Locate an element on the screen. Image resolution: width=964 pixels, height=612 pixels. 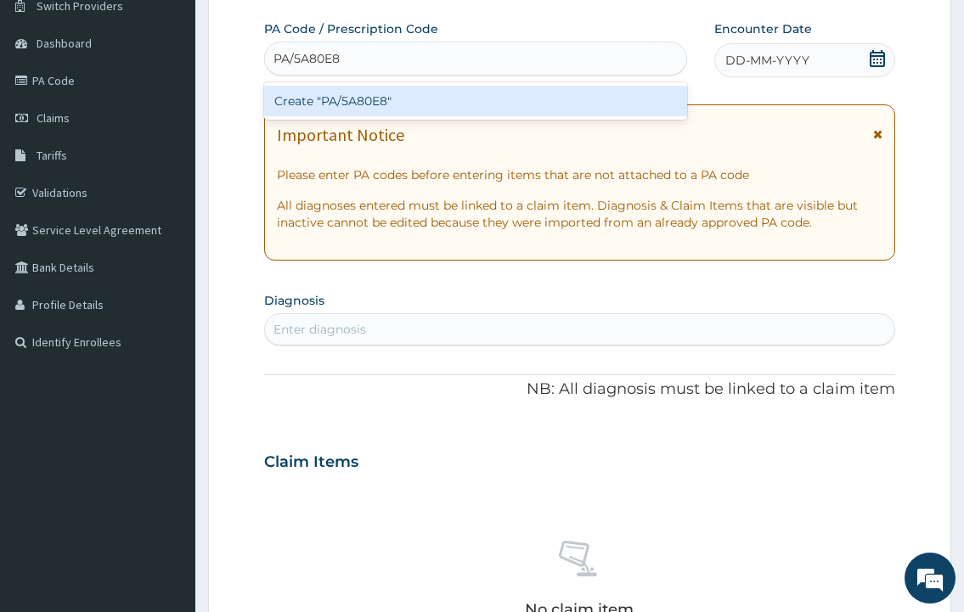
img: d_794563401_company_1708531726252_794563401 is located at coordinates (50, 106).